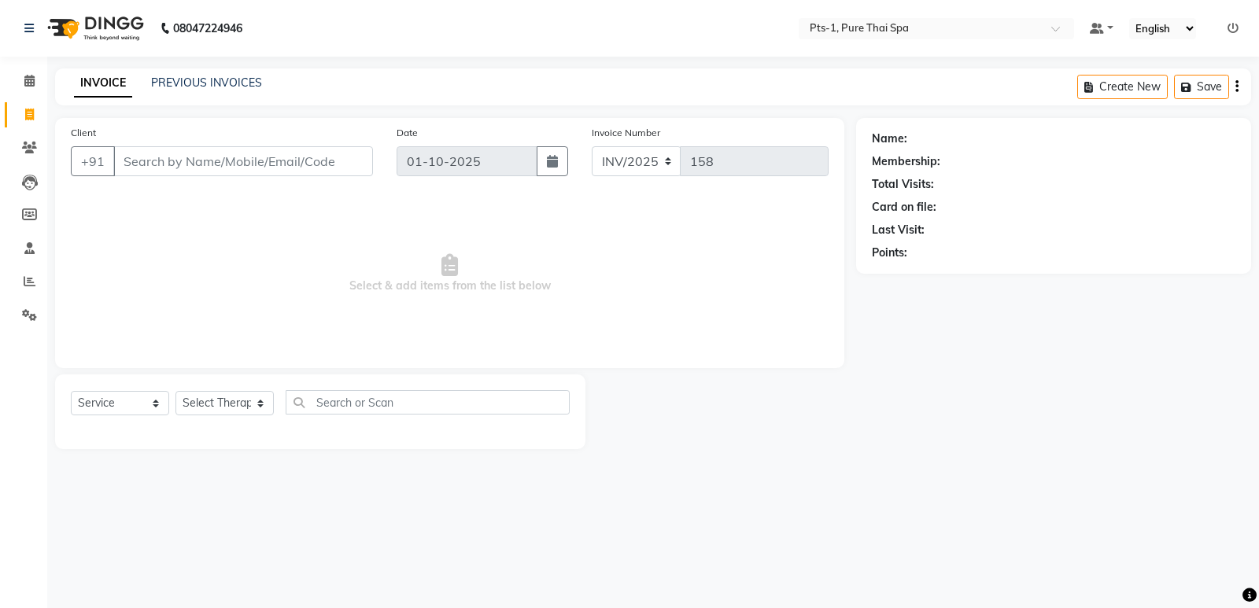 Image resolution: width=1259 pixels, height=608 pixels. Describe the element at coordinates (898, 230) in the screenshot. I see `div: Last Visit:` at that location.